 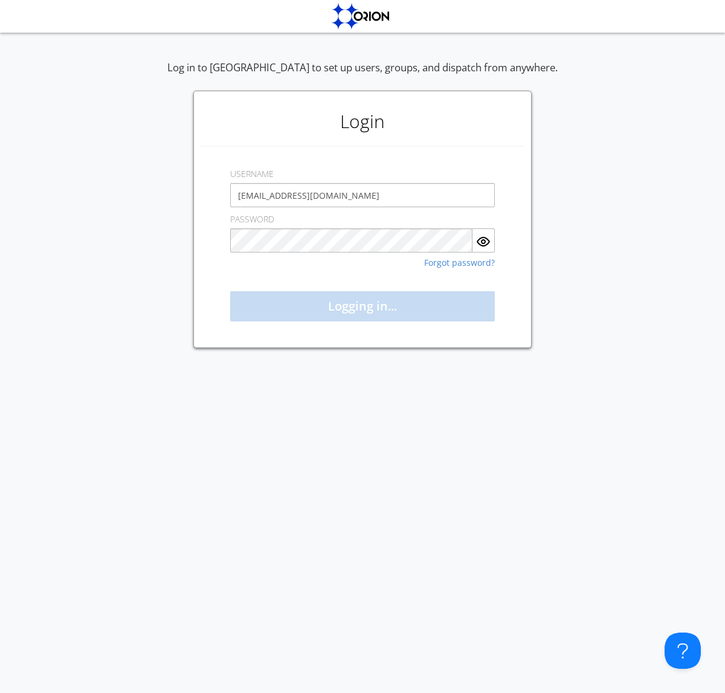 What do you see at coordinates (362, 306) in the screenshot?
I see `button: Logging in...` at bounding box center [362, 306].